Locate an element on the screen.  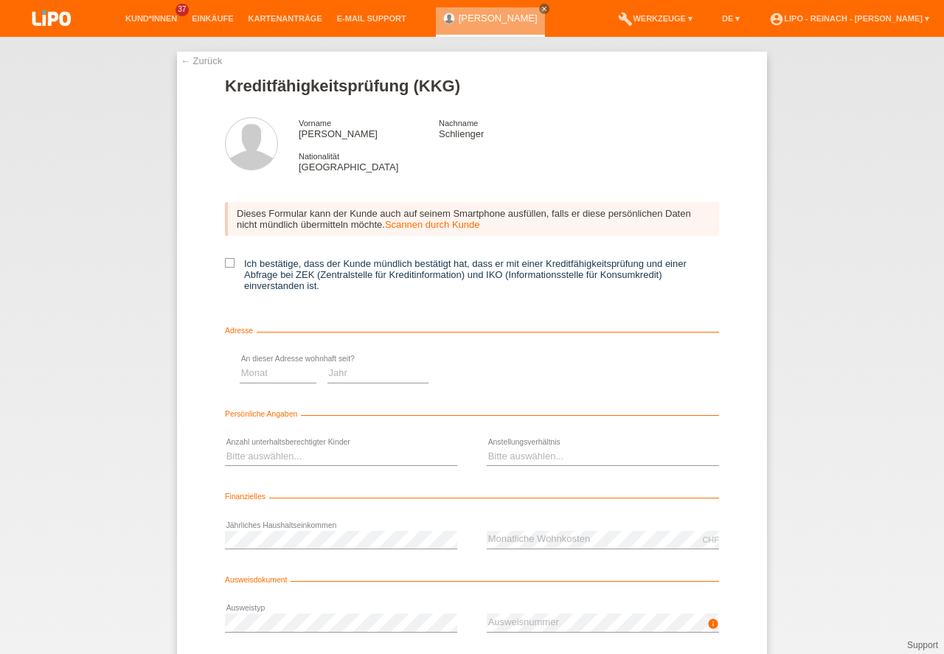
a: DE ▾ is located at coordinates (731, 18).